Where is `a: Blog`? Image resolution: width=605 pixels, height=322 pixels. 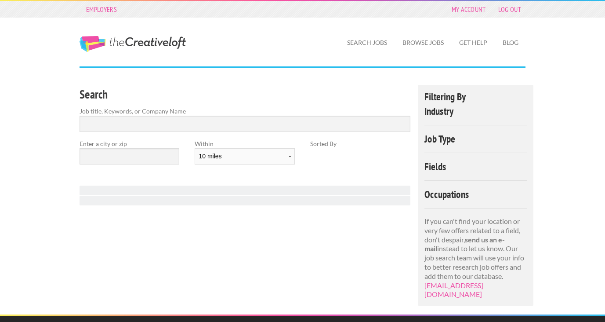
a: Blog is located at coordinates (511, 43).